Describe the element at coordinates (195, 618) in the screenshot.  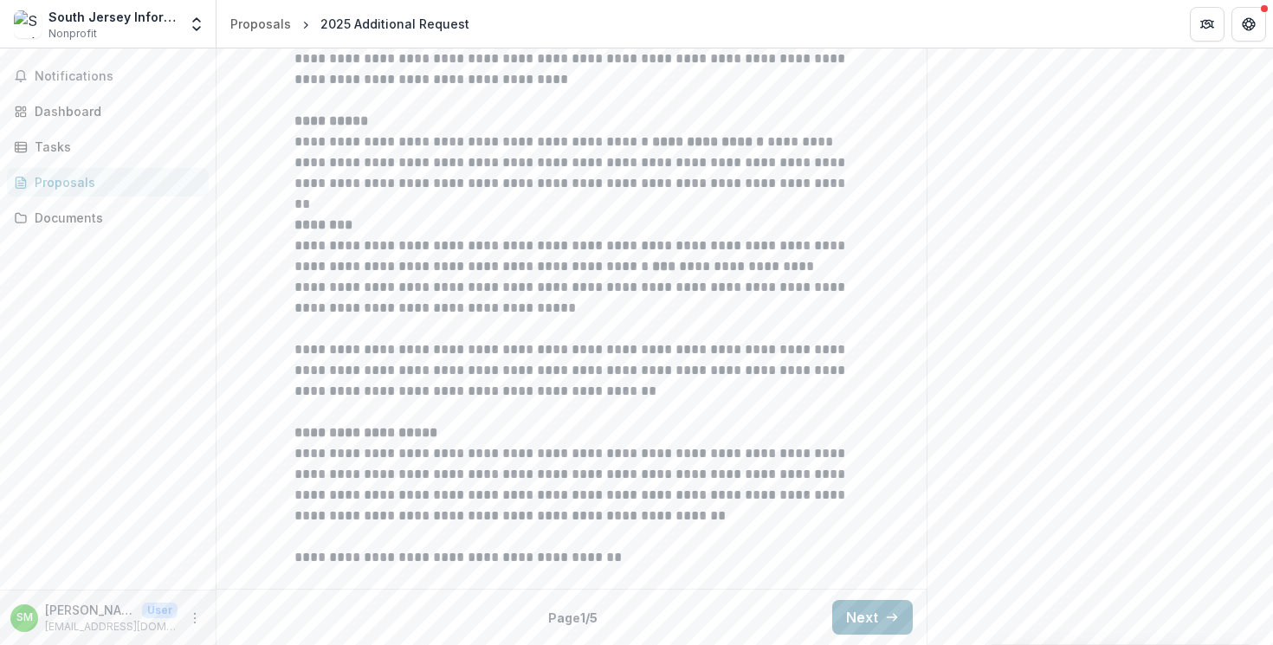
I see `button: More` at that location.